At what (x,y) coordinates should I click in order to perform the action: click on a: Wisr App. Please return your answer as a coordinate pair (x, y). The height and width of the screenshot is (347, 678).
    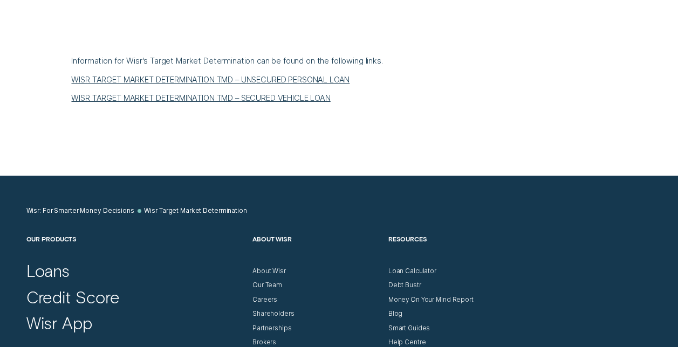
    Looking at the image, I should click on (59, 323).